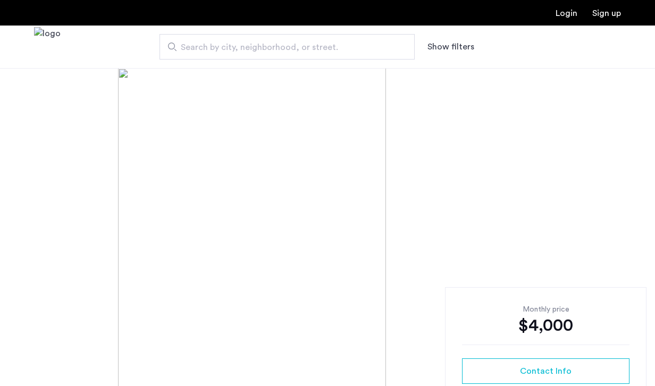 The image size is (655, 386). What do you see at coordinates (47, 47) in the screenshot?
I see `a: Cazamio Logo` at bounding box center [47, 47].